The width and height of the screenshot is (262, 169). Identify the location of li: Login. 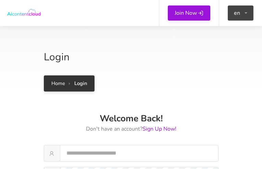
(78, 83).